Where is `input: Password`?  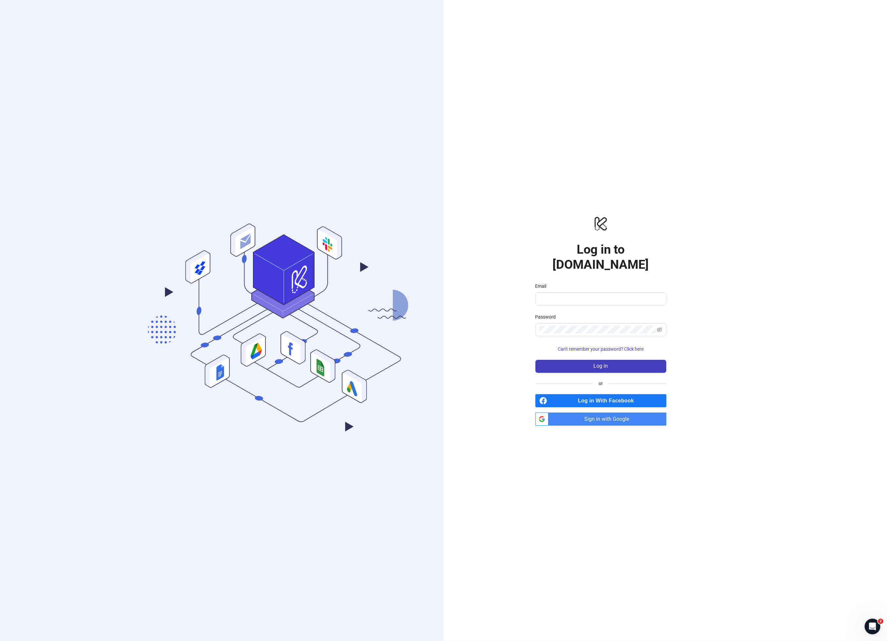 input: Password is located at coordinates (598, 330).